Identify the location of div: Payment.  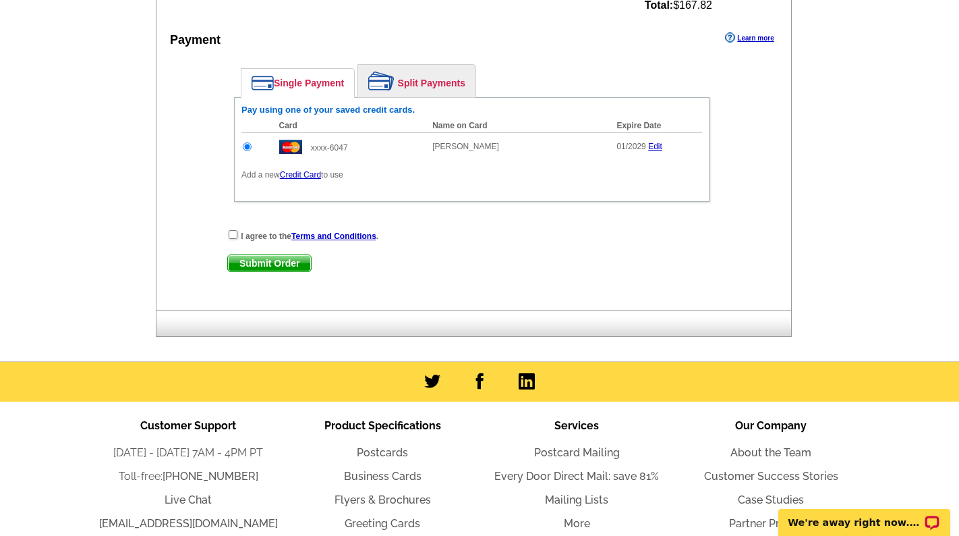
(195, 40).